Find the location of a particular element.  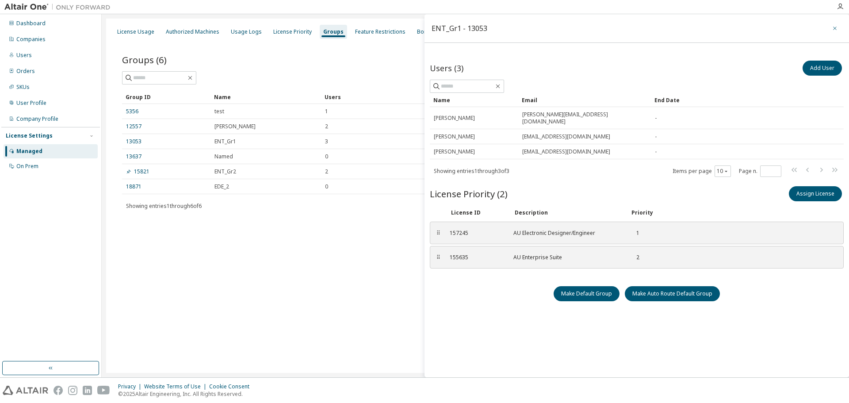

a: 13053 is located at coordinates (134, 142).